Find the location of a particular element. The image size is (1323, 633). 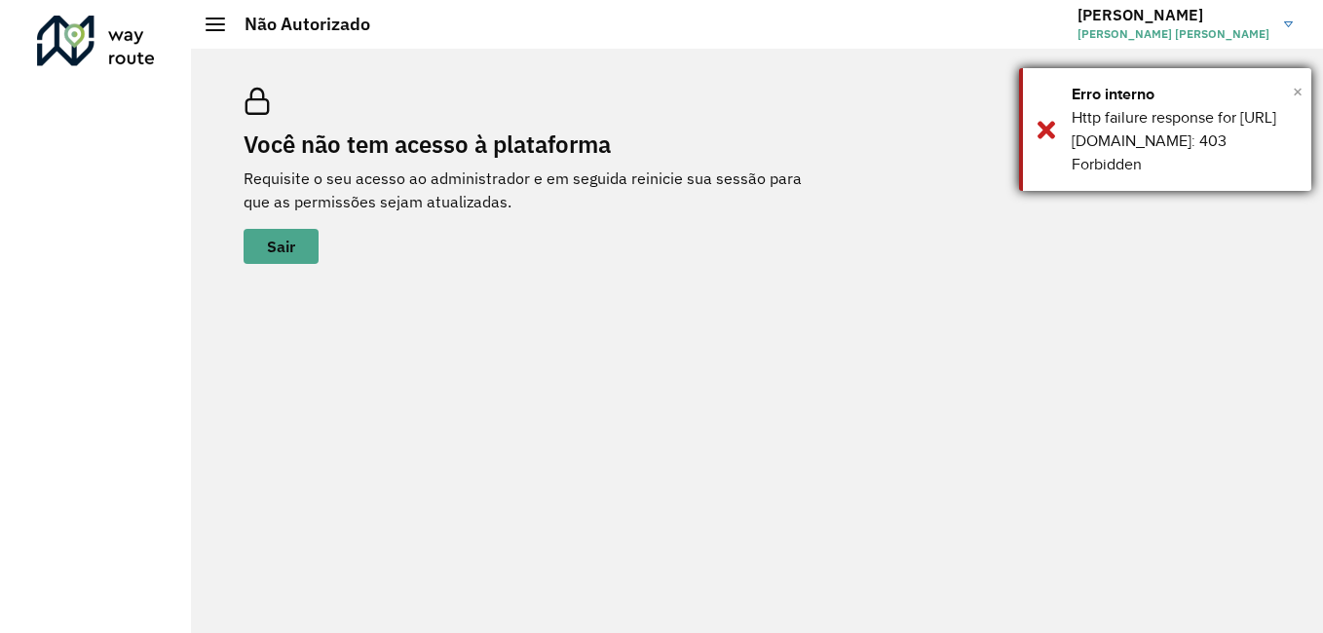

h2: Você não tem acesso à plataforma is located at coordinates (536, 144).